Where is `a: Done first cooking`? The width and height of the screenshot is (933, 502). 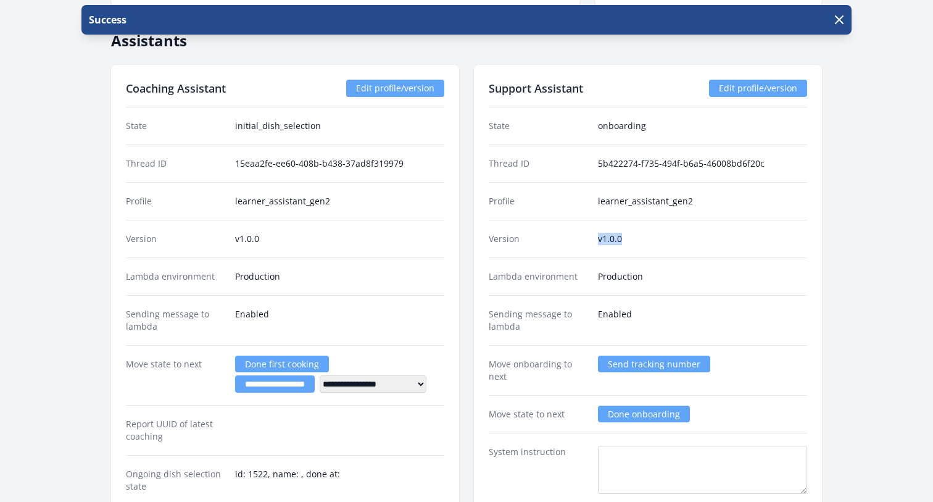
a: Done first cooking is located at coordinates (282, 364).